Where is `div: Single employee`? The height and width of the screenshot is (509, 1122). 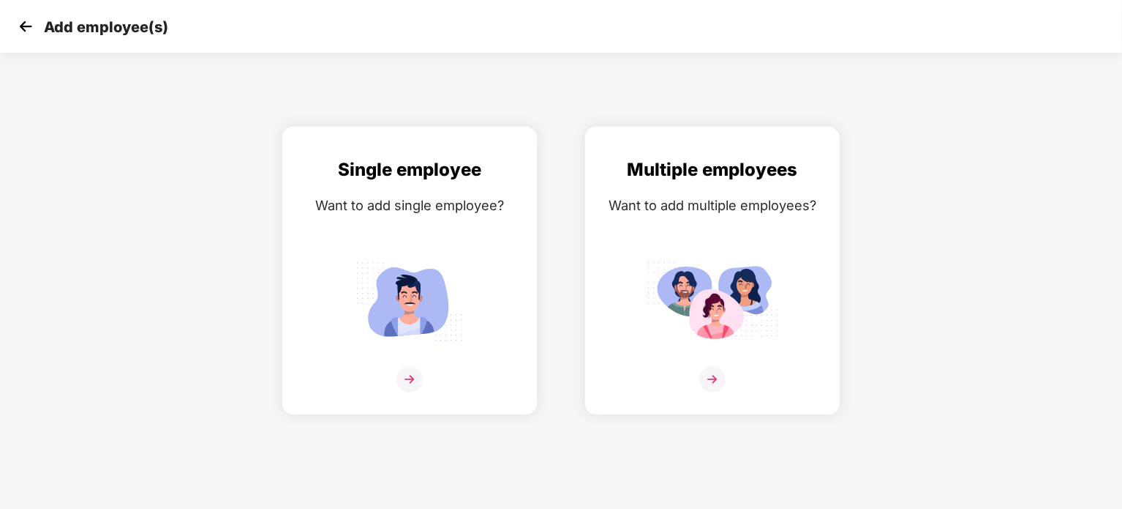
div: Single employee is located at coordinates (410, 170).